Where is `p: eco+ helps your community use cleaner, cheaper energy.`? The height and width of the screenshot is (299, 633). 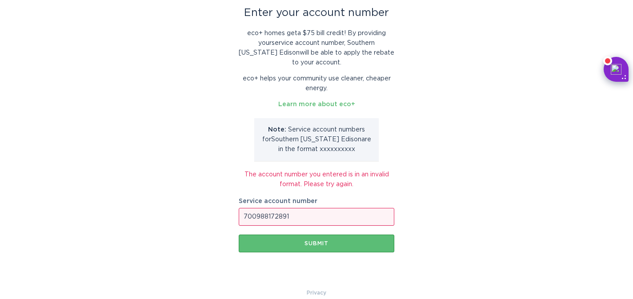
p: eco+ helps your community use cleaner, cheaper energy. is located at coordinates (316, 84).